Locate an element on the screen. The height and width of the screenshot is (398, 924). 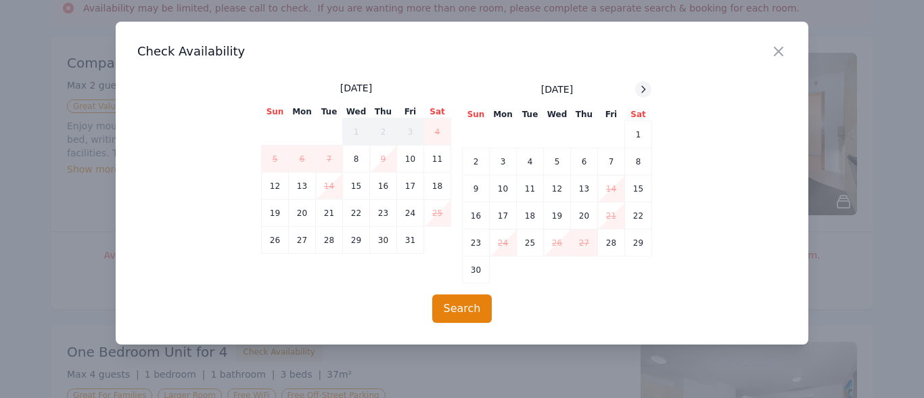
td: 31 is located at coordinates (411, 240).